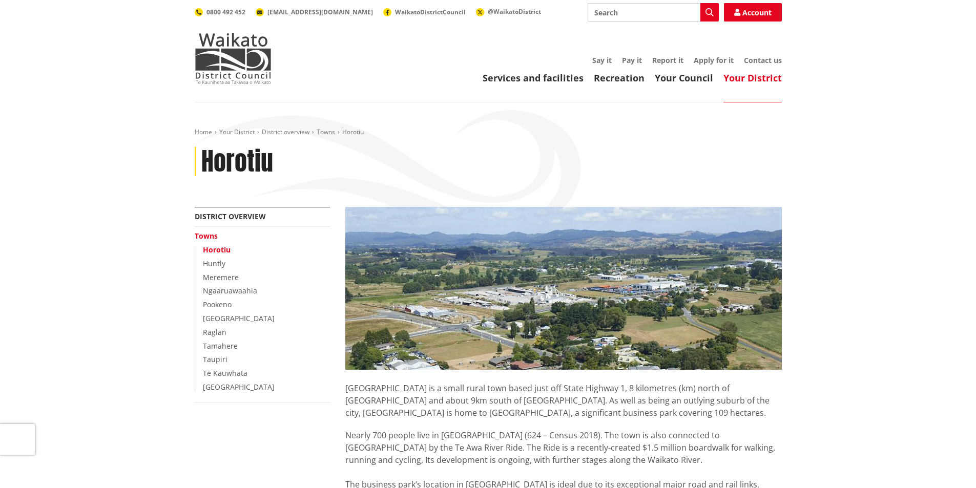 The height and width of the screenshot is (488, 976). What do you see at coordinates (230, 291) in the screenshot?
I see `a: Ngaaruawaahia` at bounding box center [230, 291].